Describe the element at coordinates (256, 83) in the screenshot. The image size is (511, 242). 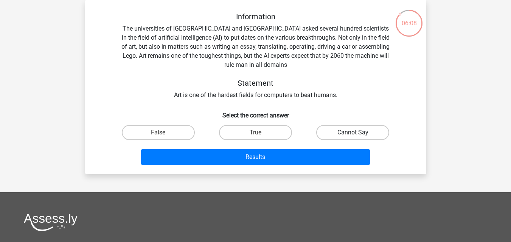
I see `h5: Statement` at that location.